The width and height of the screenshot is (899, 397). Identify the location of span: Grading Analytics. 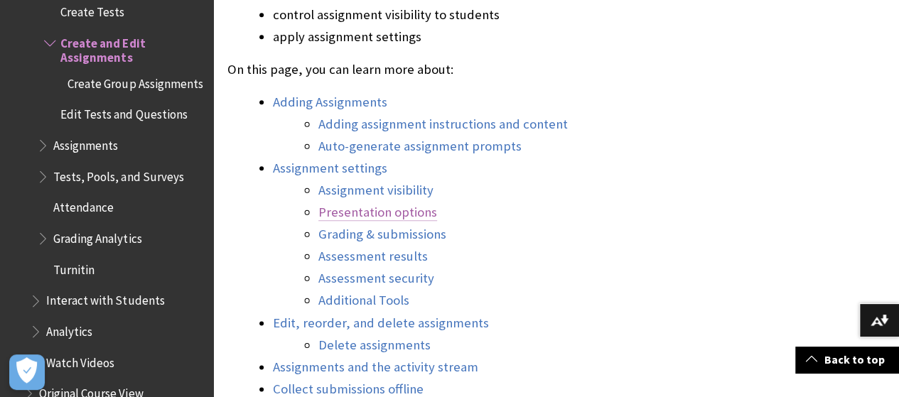
(97, 236).